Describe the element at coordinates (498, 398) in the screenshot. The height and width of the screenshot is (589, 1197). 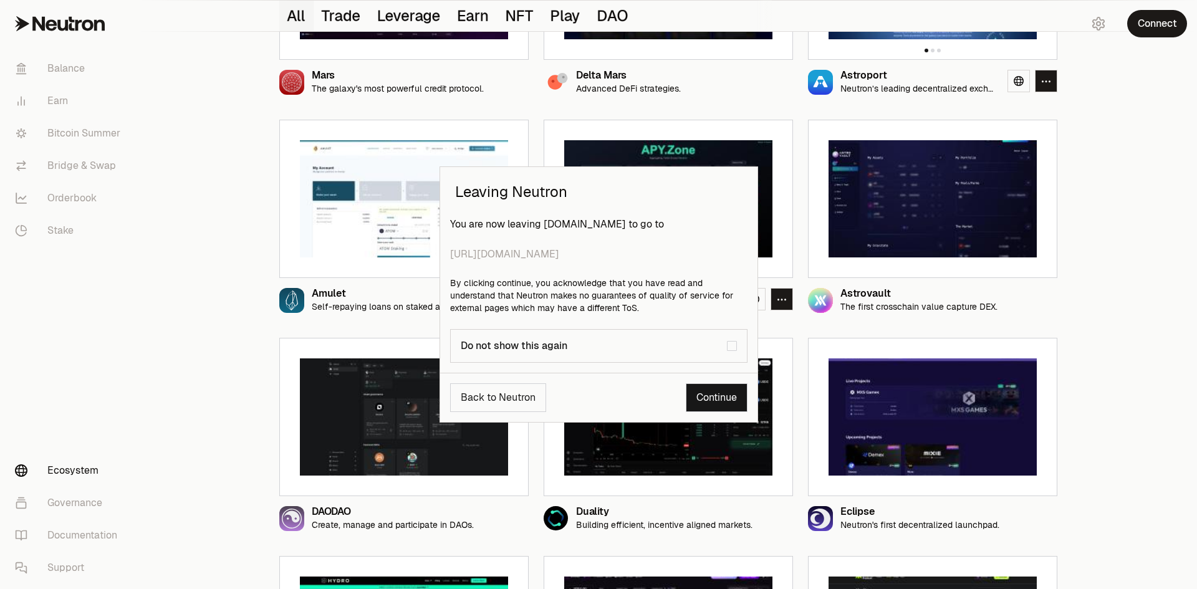
I see `button: Back to Neutron` at that location.